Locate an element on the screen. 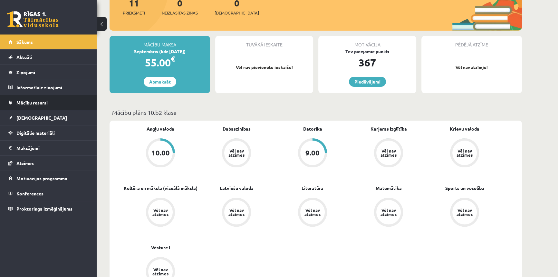 Image resolution: width=558 pixels, height=277 pixels. a: Krievu valoda is located at coordinates (464, 129).